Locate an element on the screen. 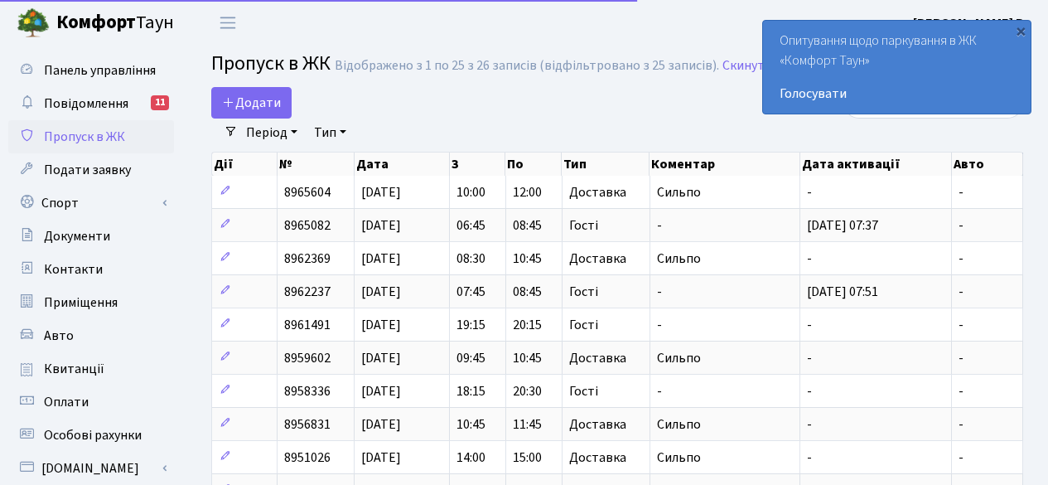 The height and width of the screenshot is (485, 1048). span: Панель управління is located at coordinates (99, 70).